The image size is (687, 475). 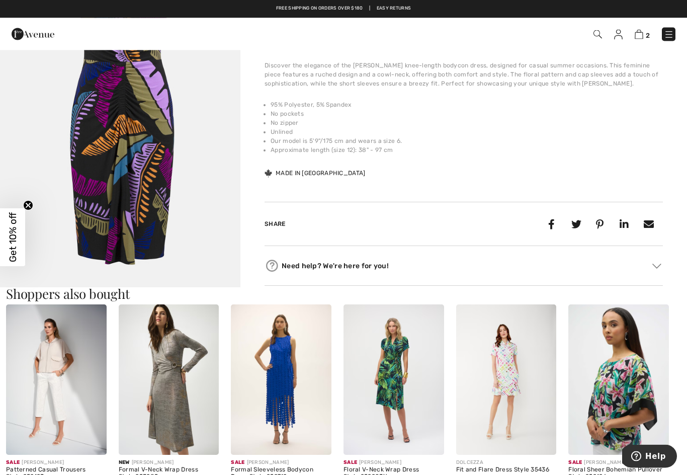 I want to click on span: 2, so click(x=648, y=35).